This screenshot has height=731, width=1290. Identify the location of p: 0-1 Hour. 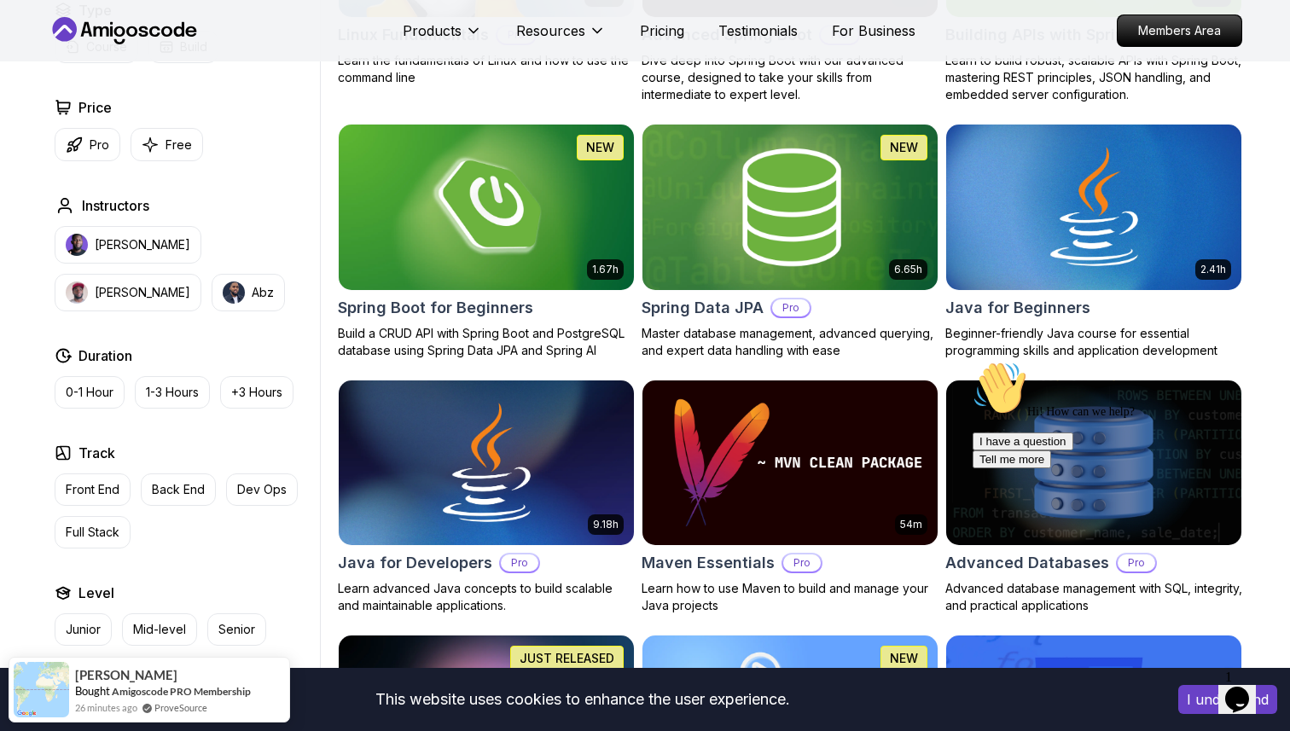
(90, 393).